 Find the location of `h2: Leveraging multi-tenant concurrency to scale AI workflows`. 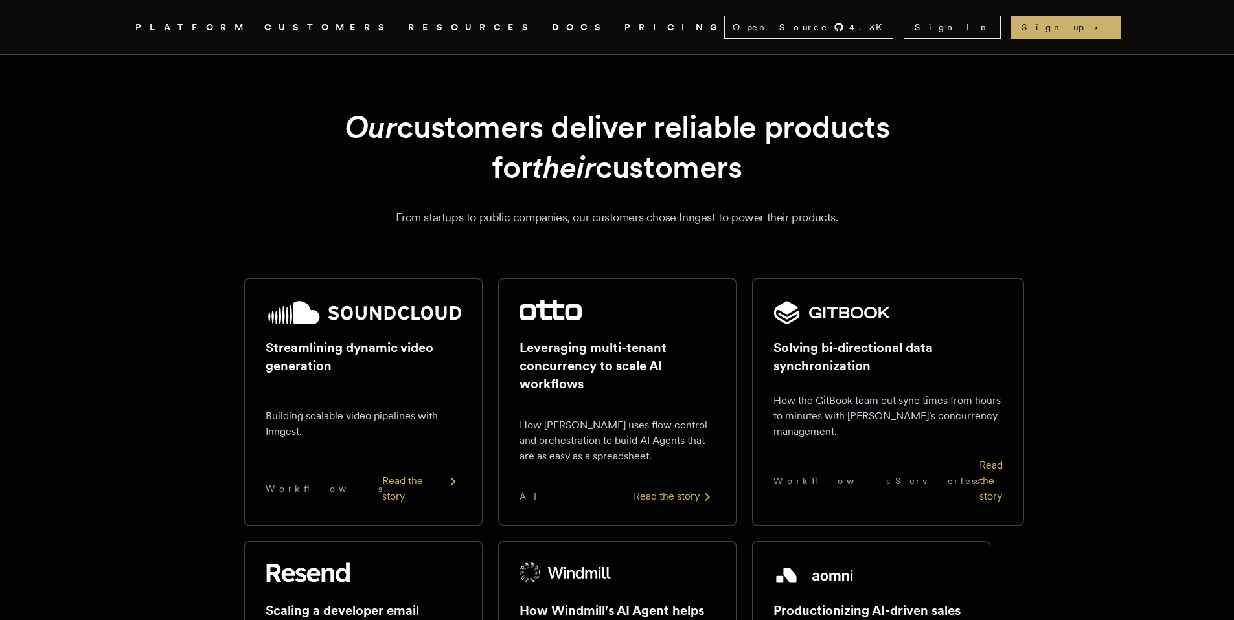

h2: Leveraging multi-tenant concurrency to scale AI workflows is located at coordinates (617, 366).